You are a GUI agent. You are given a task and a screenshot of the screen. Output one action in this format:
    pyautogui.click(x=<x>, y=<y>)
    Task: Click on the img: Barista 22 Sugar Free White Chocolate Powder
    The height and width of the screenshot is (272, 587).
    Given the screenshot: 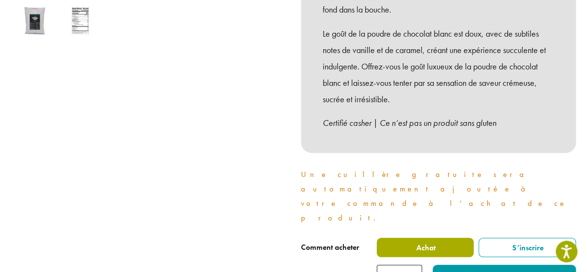 What is the action you would take?
    pyautogui.click(x=34, y=20)
    